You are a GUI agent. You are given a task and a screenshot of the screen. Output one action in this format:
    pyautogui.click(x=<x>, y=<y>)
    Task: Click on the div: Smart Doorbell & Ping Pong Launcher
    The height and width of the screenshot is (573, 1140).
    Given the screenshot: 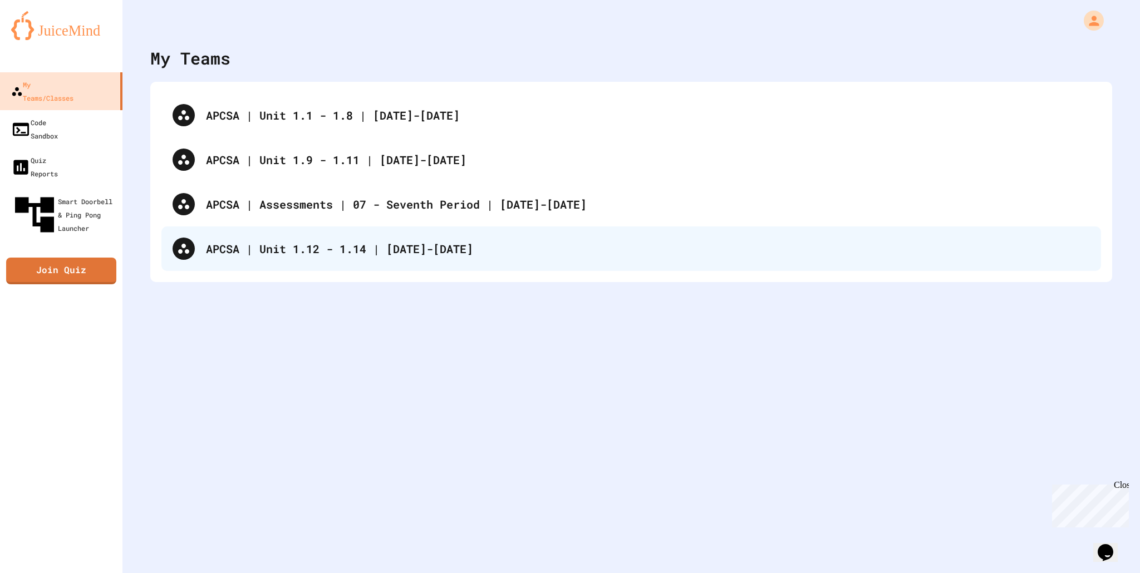 What is the action you would take?
    pyautogui.click(x=65, y=215)
    